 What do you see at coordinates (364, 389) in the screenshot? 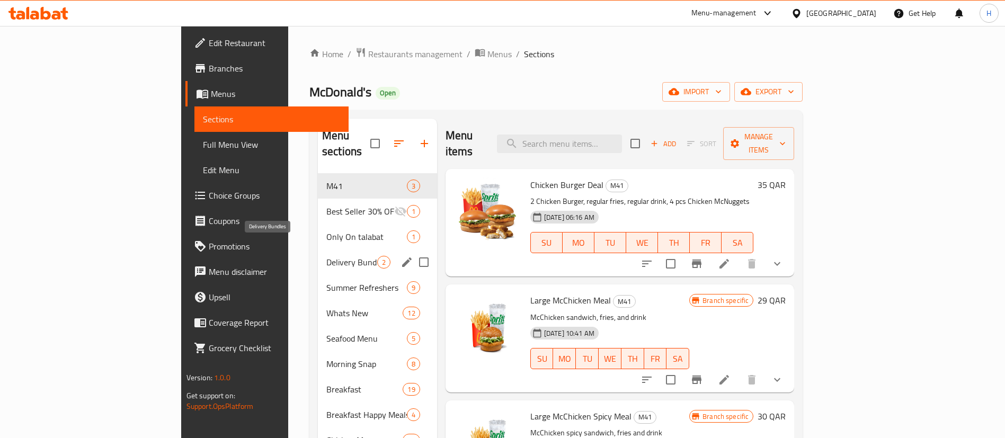
I see `span: Breakfast` at bounding box center [364, 389].